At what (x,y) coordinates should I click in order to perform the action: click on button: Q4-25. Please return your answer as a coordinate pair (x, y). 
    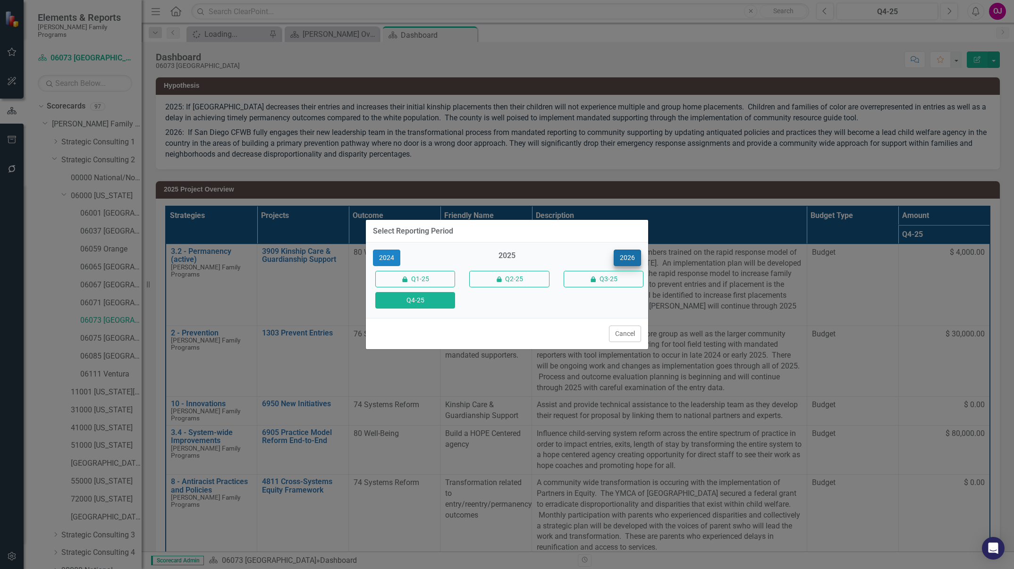
    Looking at the image, I should click on (415, 300).